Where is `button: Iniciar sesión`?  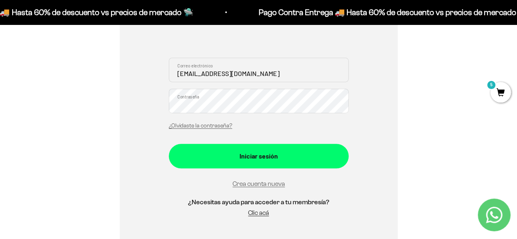
button: Iniciar sesión is located at coordinates (259, 156).